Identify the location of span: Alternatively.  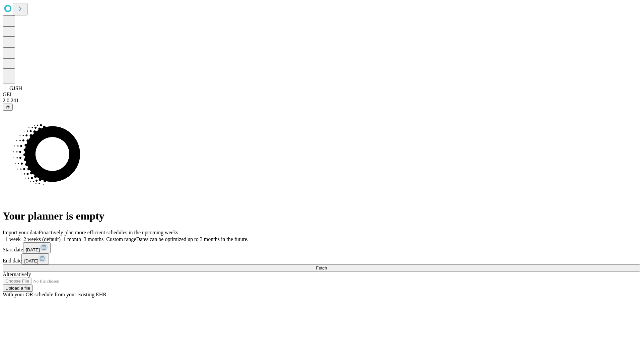
(17, 274).